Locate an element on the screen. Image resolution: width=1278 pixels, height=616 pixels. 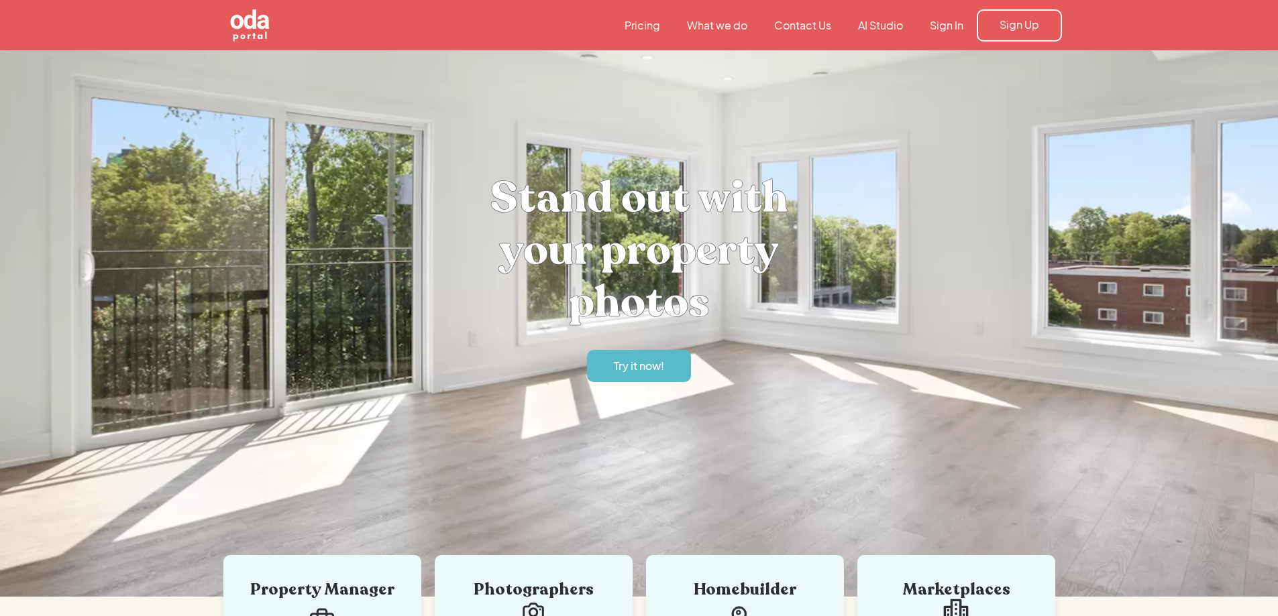
a: Pricing is located at coordinates (642, 25).